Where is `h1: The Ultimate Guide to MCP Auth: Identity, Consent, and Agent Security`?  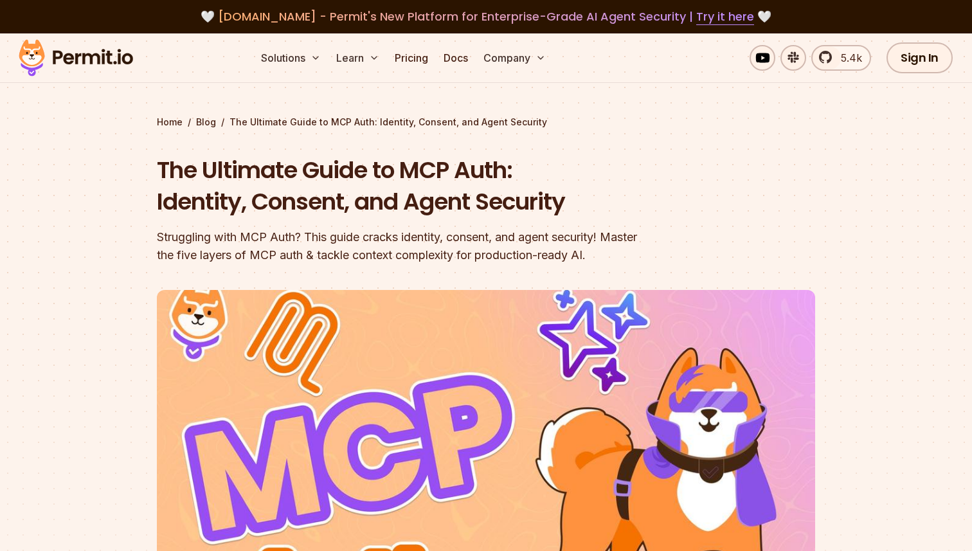
h1: The Ultimate Guide to MCP Auth: Identity, Consent, and Agent Security is located at coordinates (404, 186).